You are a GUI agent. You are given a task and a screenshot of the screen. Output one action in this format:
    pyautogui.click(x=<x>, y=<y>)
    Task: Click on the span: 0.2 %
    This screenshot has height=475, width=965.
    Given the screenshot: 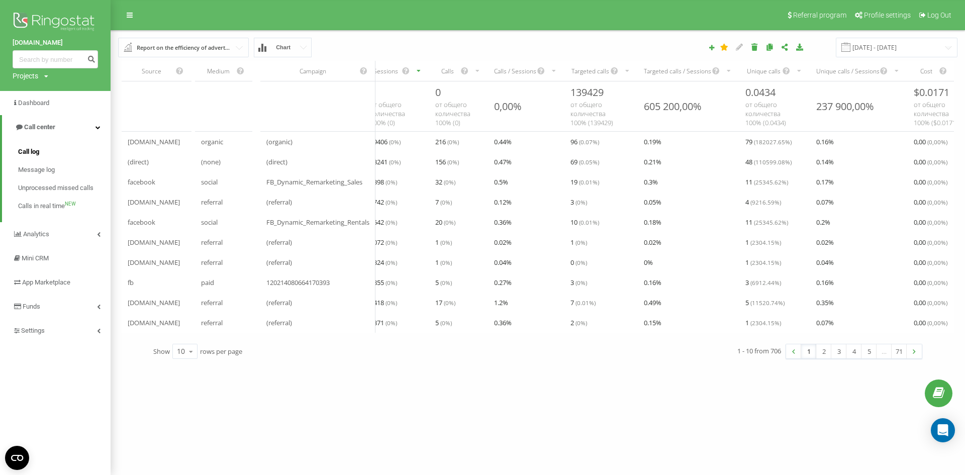 What is the action you would take?
    pyautogui.click(x=823, y=222)
    